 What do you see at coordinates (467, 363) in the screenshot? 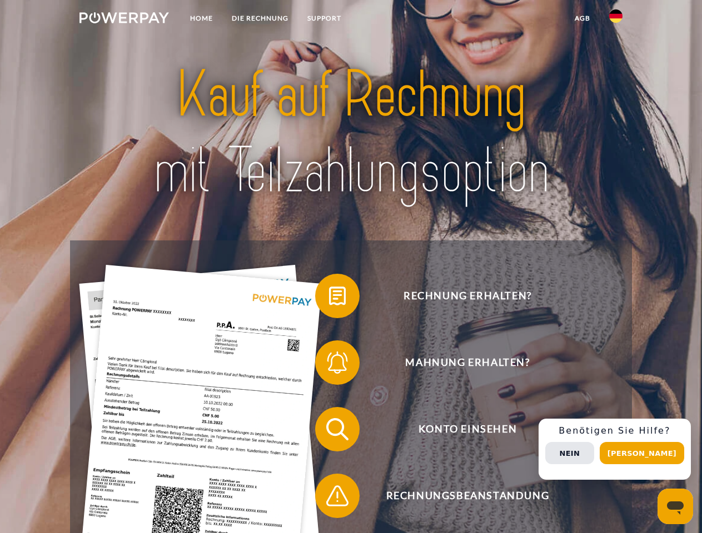
I see `span: Mahnung erhalten?` at bounding box center [467, 363].